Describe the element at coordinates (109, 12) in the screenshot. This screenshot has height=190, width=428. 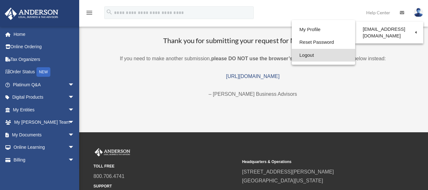
I see `i: search` at that location.